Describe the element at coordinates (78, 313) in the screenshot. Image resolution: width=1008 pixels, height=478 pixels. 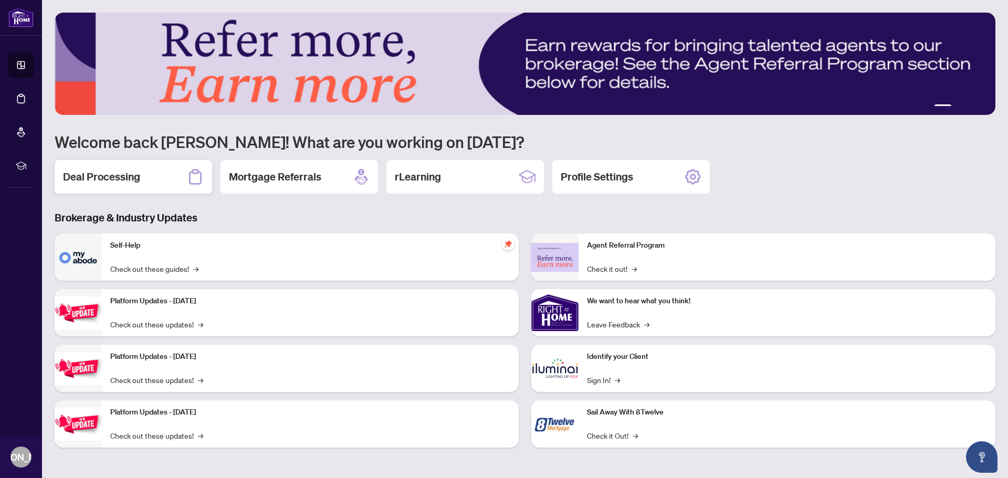
I see `img: Platform Updates - July 21, 2025` at that location.